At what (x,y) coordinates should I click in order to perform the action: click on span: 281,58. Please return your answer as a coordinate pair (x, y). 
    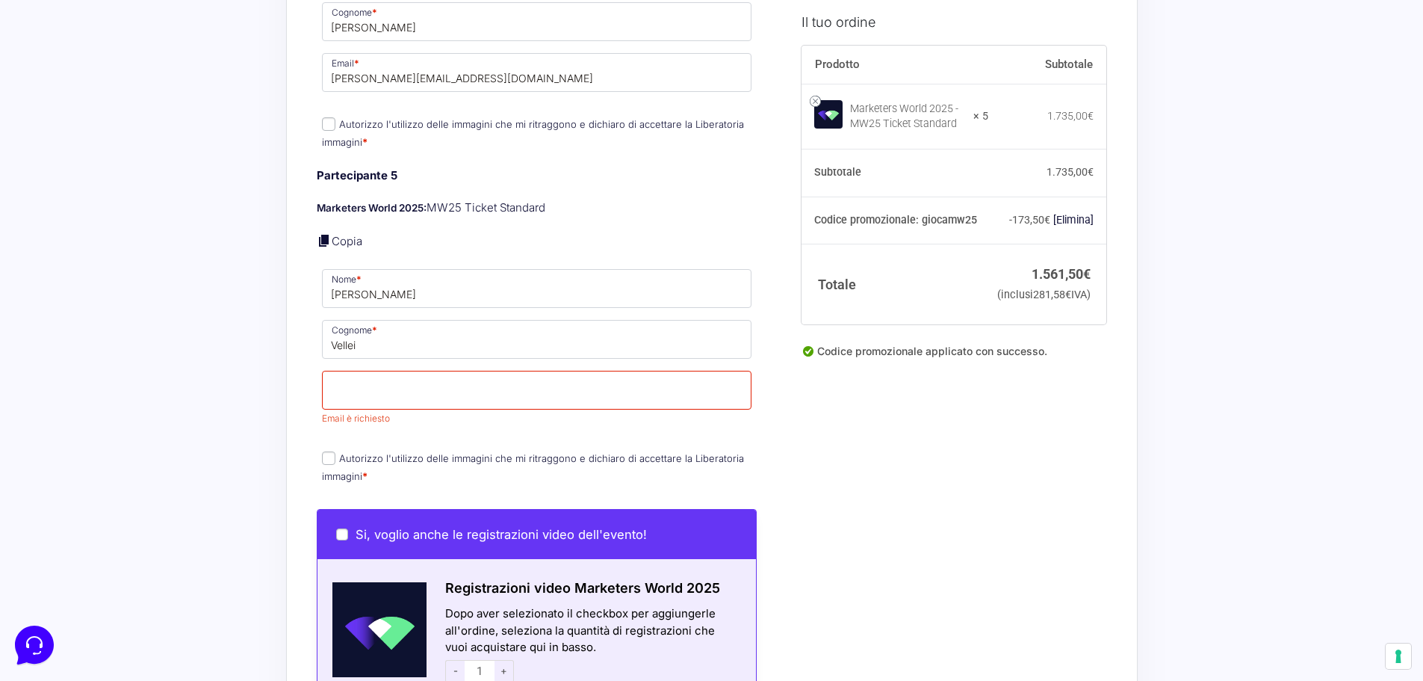
    Looking at the image, I should click on (1052, 294).